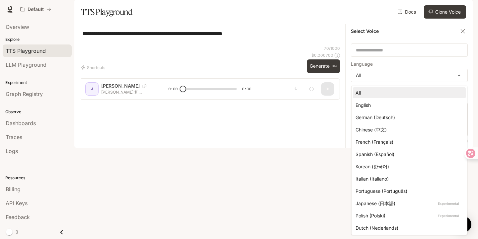 The width and height of the screenshot is (478, 239). I want to click on div: Portuguese (Português), so click(408, 191).